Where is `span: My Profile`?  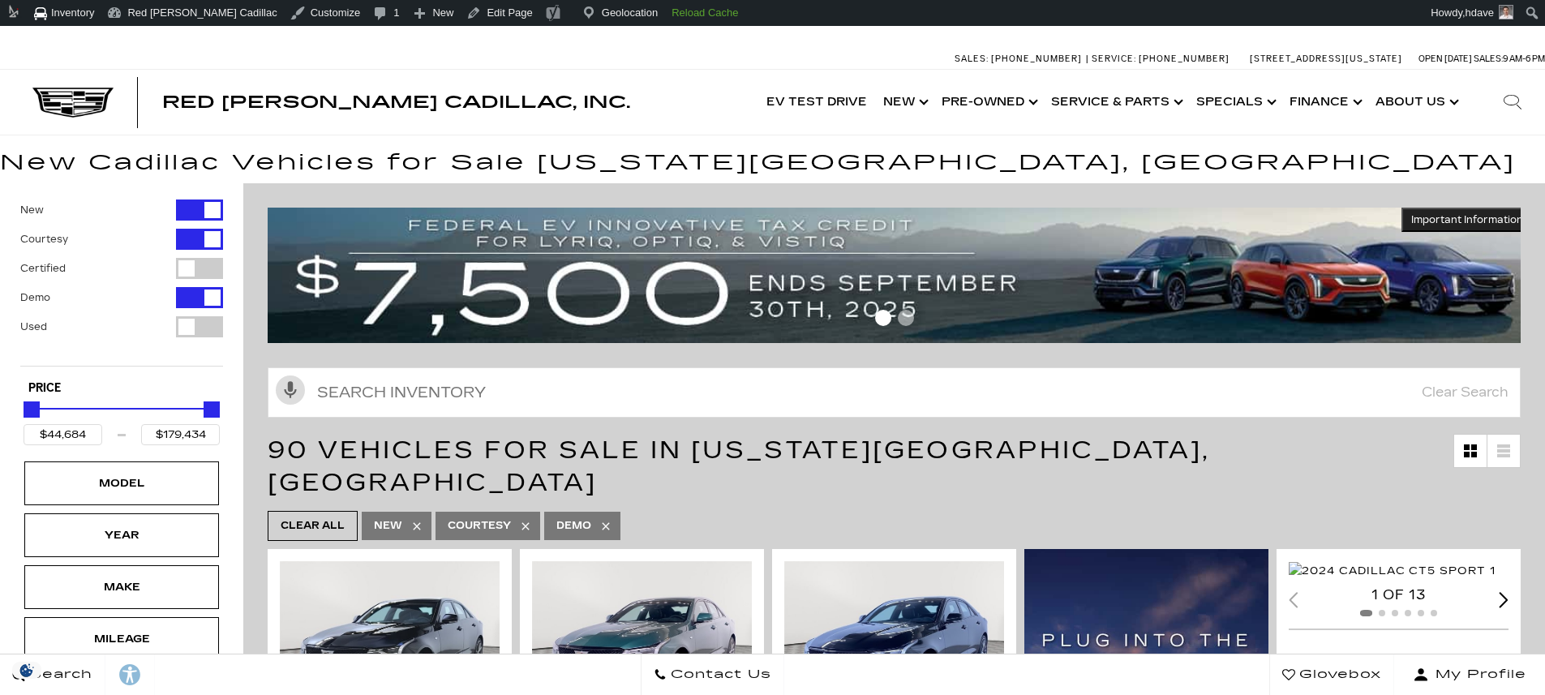
span: My Profile is located at coordinates (1477, 675).